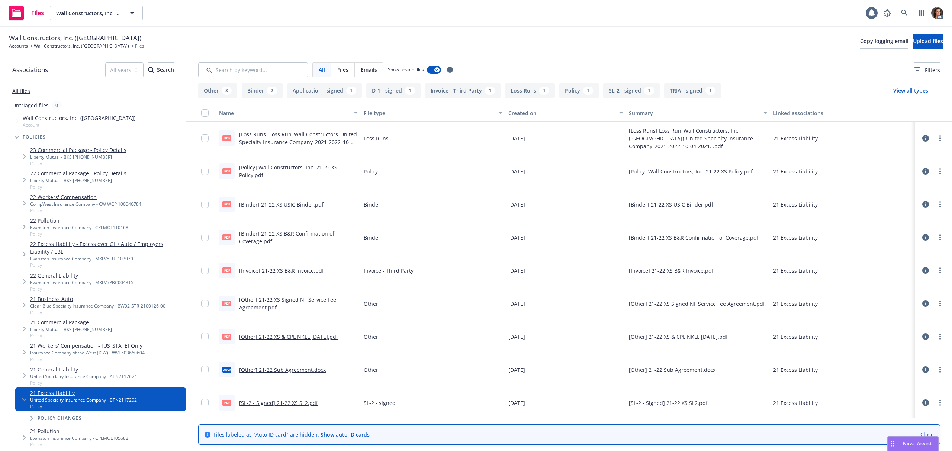  I want to click on a: 21 General Liability, so click(83, 370).